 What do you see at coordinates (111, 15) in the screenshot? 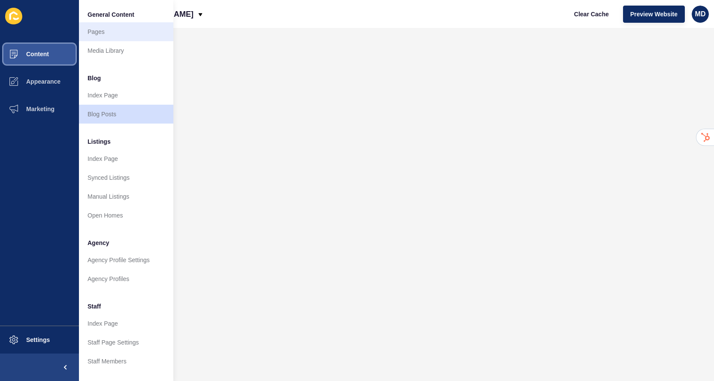
I see `span: General Content` at bounding box center [111, 15].